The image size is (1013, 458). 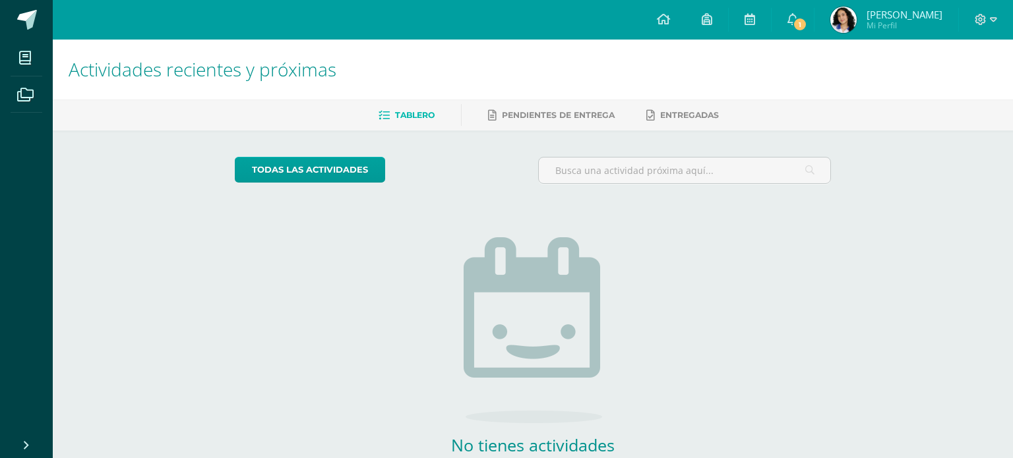 What do you see at coordinates (689, 115) in the screenshot?
I see `span: Entregadas` at bounding box center [689, 115].